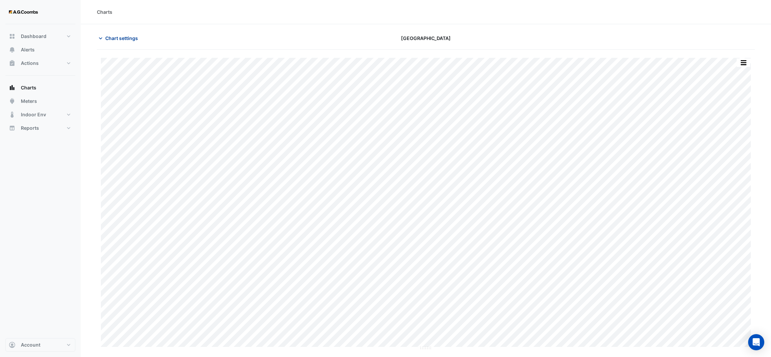 The height and width of the screenshot is (357, 771). I want to click on button: Chart settings, so click(119, 38).